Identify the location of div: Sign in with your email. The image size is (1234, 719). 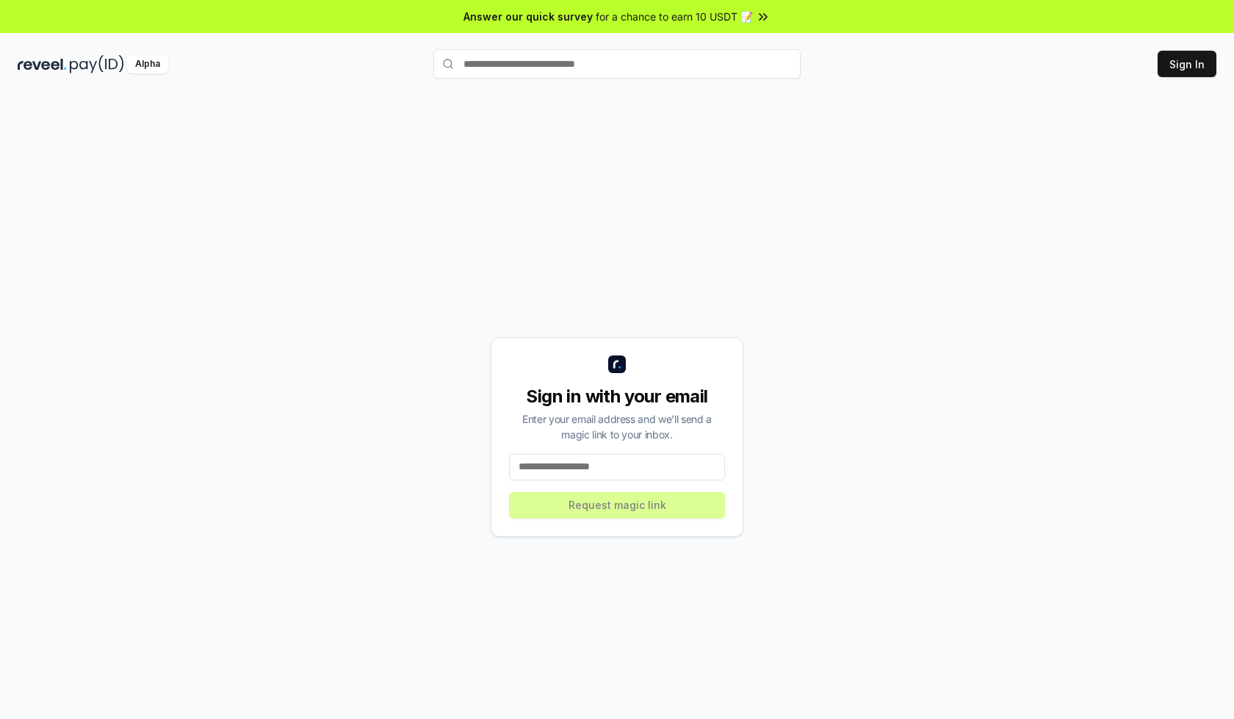
(617, 397).